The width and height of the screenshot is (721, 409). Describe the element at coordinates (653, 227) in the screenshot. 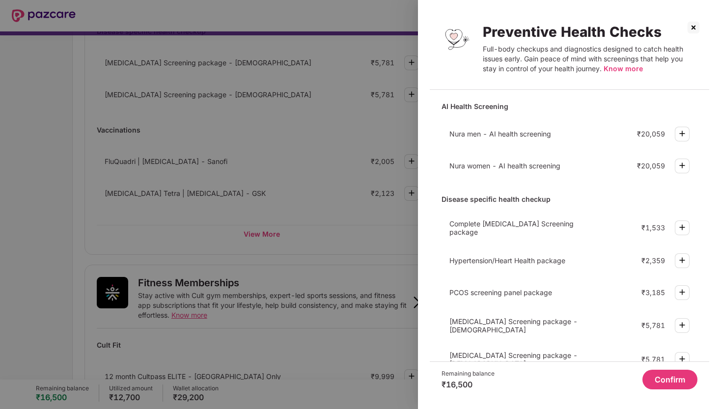

I see `div: ₹1,533` at that location.